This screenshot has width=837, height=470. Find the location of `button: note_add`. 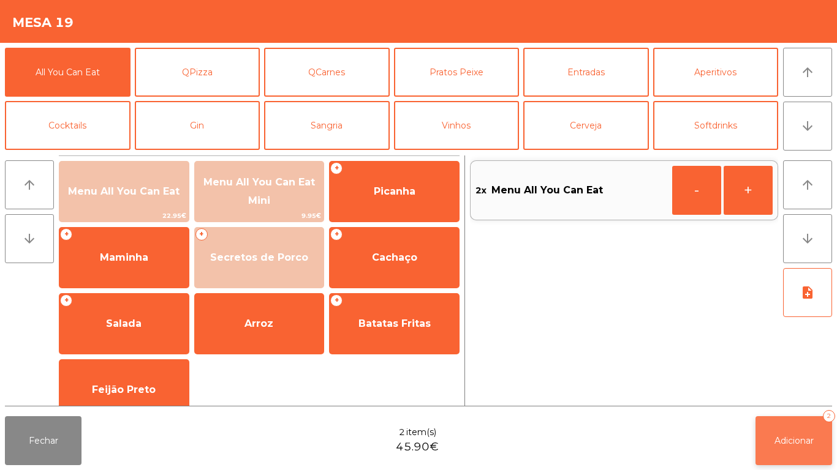

button: note_add is located at coordinates (807, 293).